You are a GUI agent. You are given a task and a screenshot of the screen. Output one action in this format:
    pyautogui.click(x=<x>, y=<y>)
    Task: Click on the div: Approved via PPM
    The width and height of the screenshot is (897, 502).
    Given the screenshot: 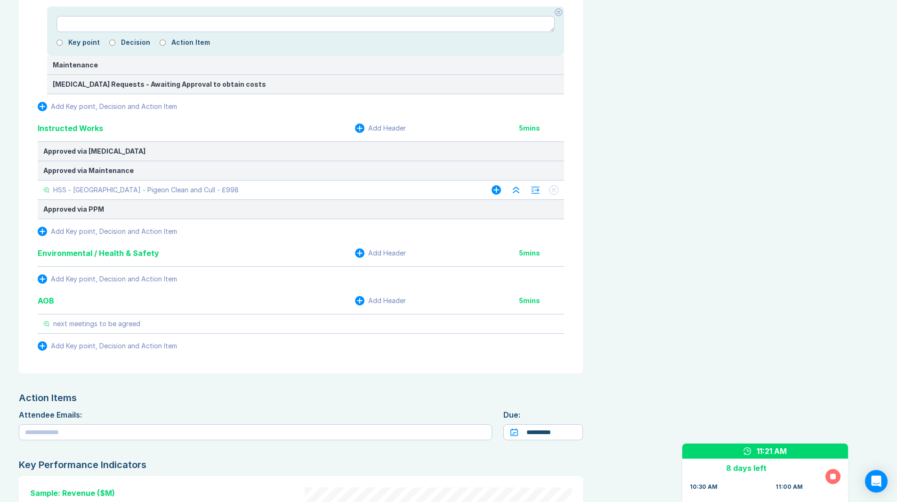 What is the action you would take?
    pyautogui.click(x=301, y=209)
    